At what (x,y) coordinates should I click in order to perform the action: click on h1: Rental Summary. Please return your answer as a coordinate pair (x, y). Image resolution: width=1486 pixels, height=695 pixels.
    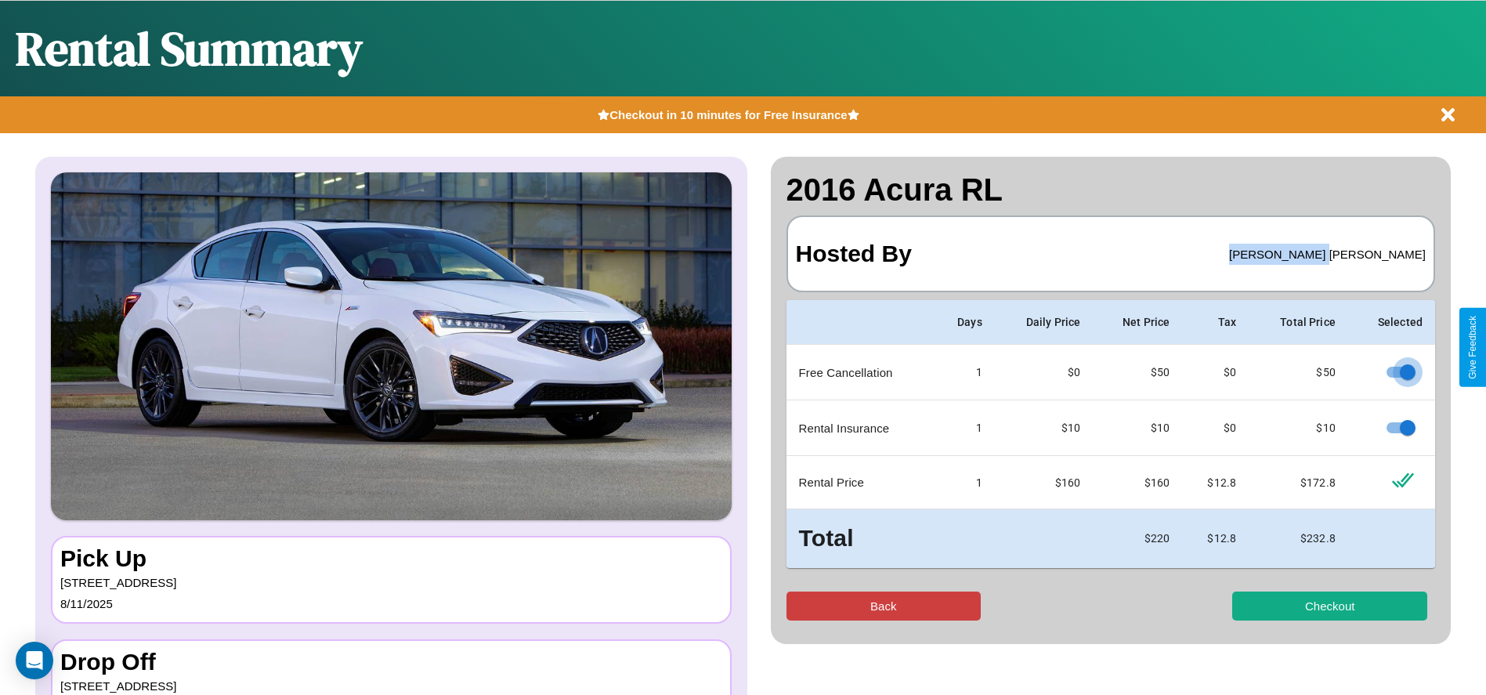
    Looking at the image, I should click on (189, 49).